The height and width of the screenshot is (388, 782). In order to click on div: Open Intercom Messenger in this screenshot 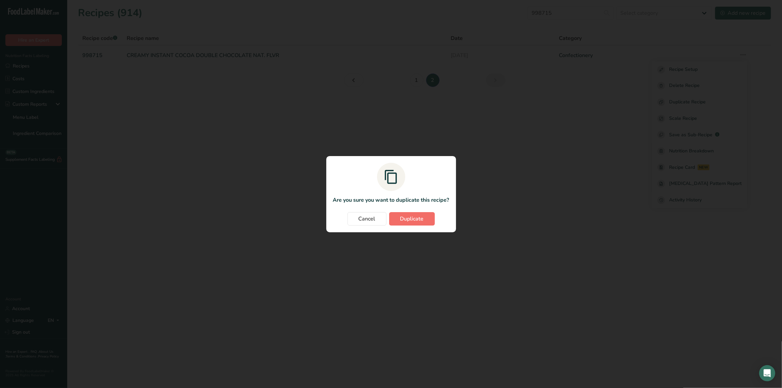, I will do `click(767, 374)`.